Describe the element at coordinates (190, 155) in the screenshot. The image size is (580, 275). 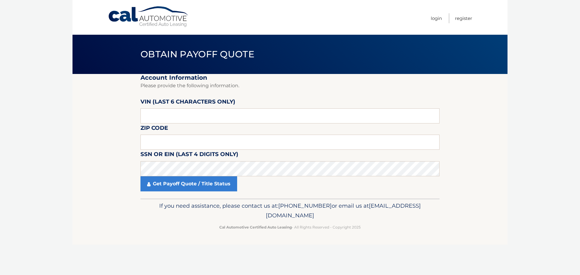
I see `label: SSN or EIN (last 4 digits only)` at that location.